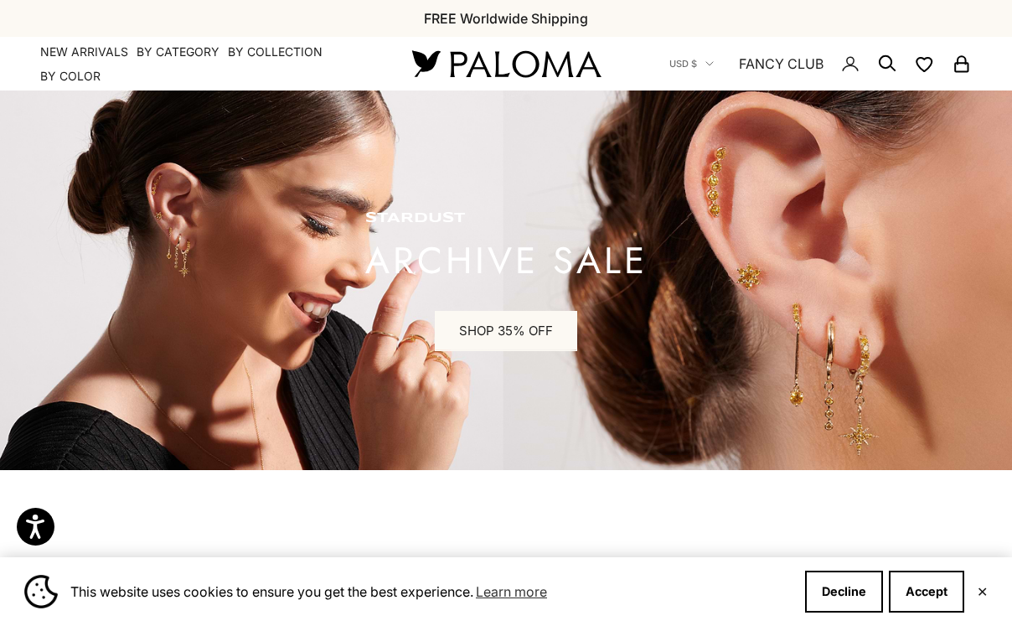 This screenshot has width=1012, height=626. Describe the element at coordinates (844, 592) in the screenshot. I see `button: Decline` at that location.